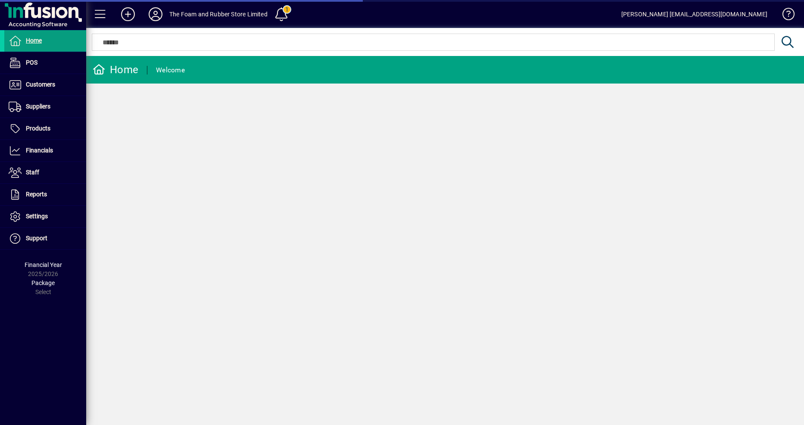  What do you see at coordinates (170, 70) in the screenshot?
I see `div: Welcome` at bounding box center [170, 70].